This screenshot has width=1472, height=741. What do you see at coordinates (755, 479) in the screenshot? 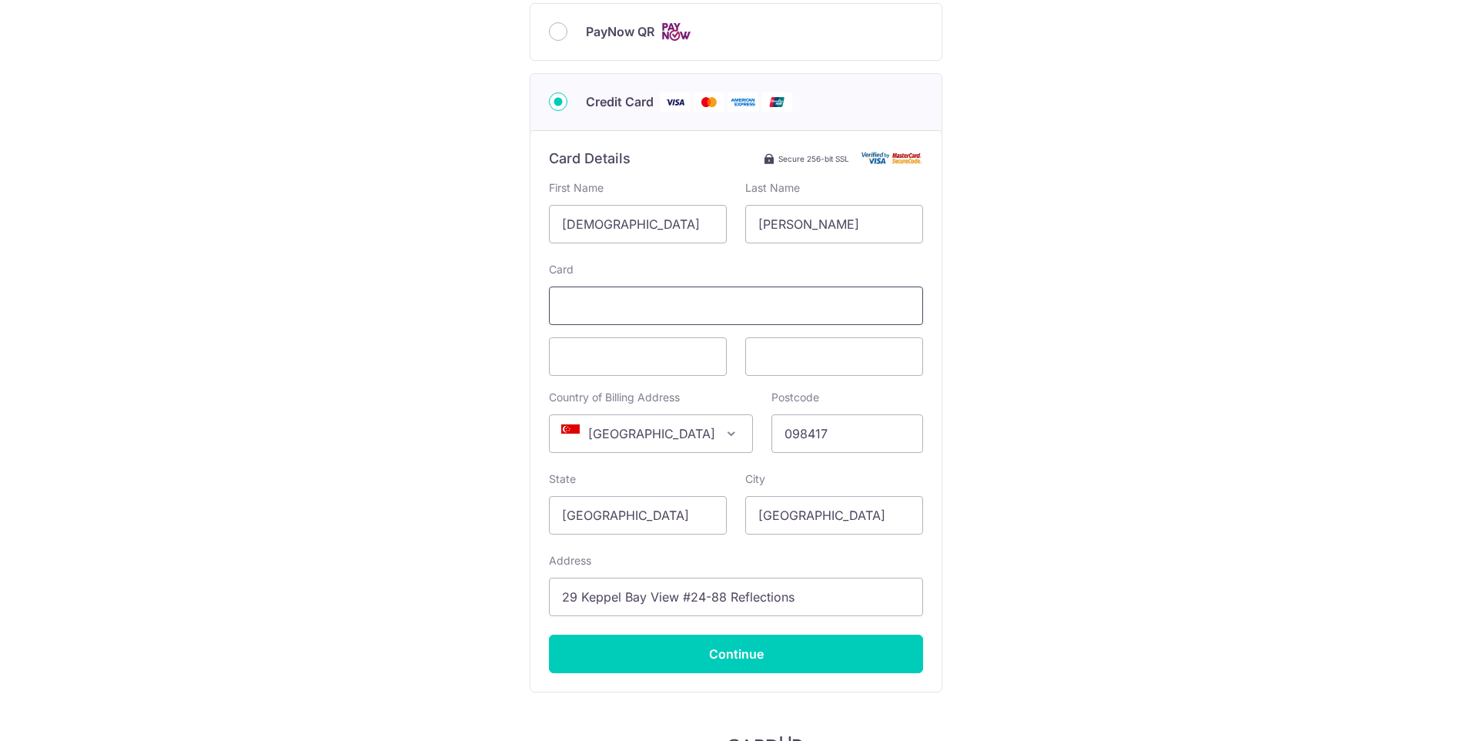
I see `label: City` at bounding box center [755, 479].